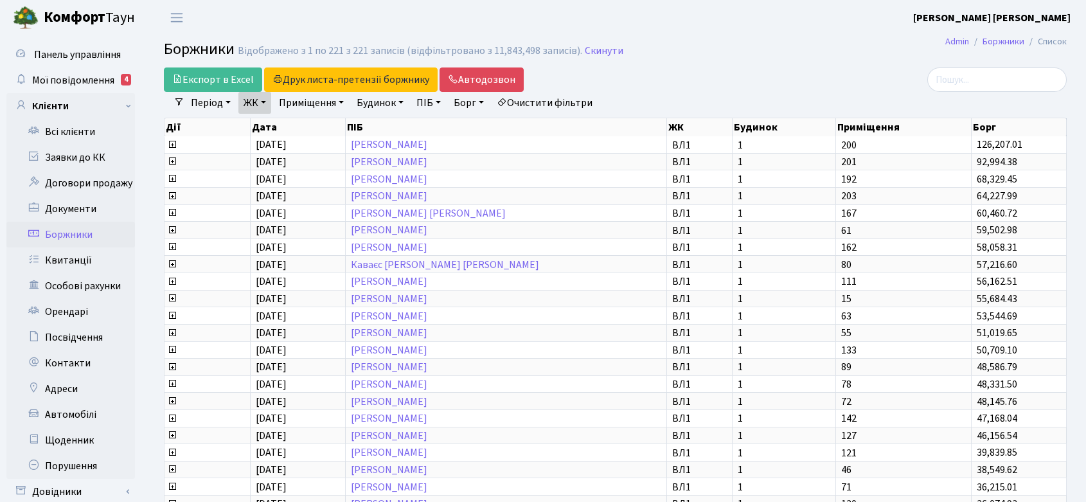  I want to click on span: 53,544.69, so click(997, 316).